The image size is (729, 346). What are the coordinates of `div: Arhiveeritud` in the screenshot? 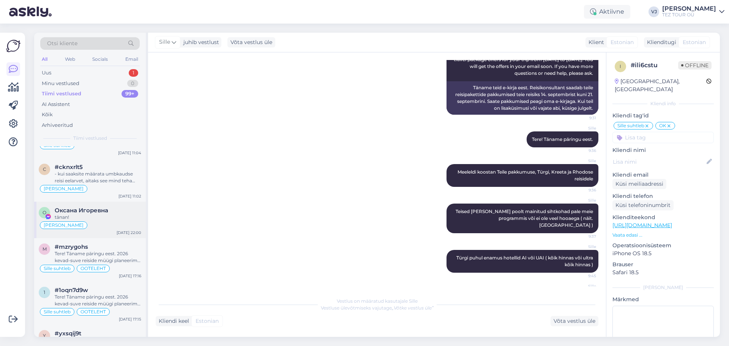 It's located at (57, 125).